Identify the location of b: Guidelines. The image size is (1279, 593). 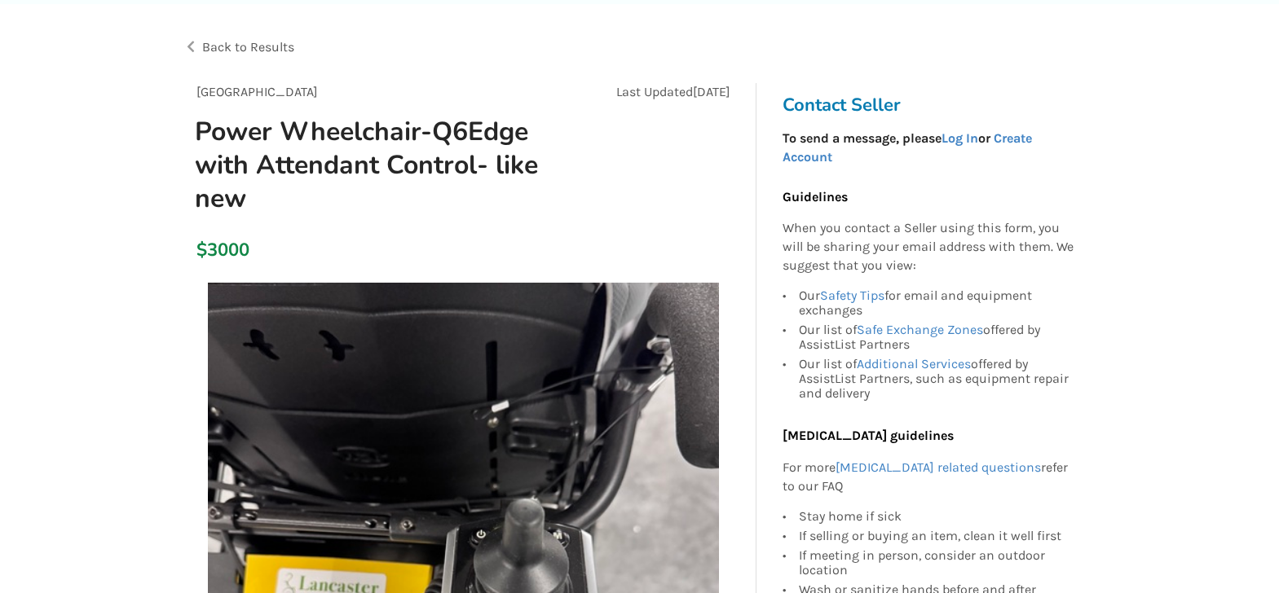
(815, 196).